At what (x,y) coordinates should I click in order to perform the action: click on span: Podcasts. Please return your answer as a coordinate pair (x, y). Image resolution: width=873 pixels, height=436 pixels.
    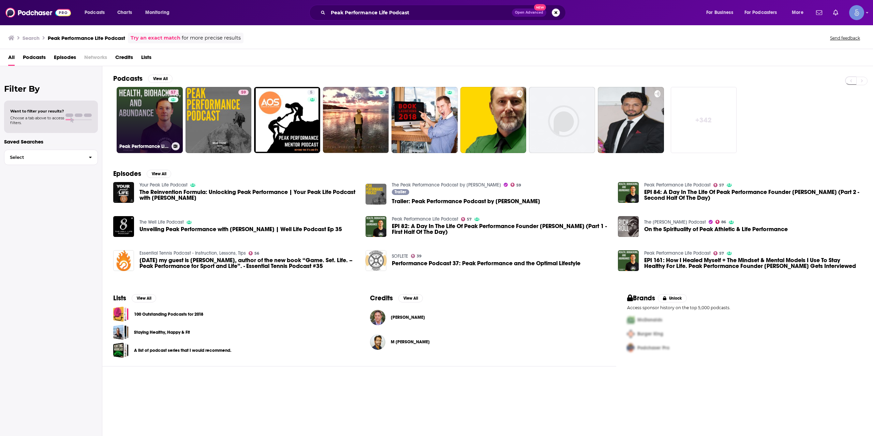
    Looking at the image, I should click on (34, 59).